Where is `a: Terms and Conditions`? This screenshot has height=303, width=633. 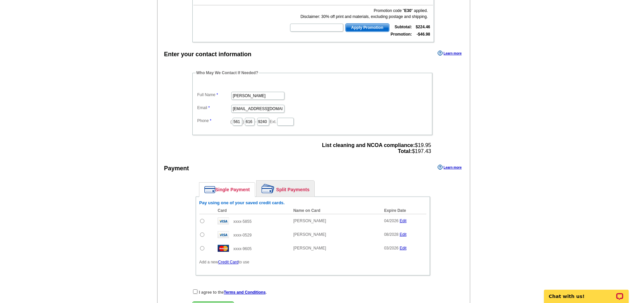 a: Terms and Conditions is located at coordinates (245, 292).